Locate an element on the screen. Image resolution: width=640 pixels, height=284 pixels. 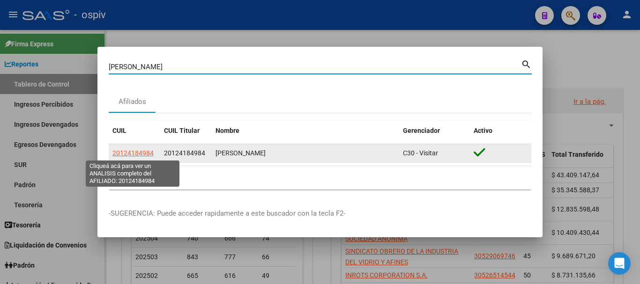
div: Afiliados is located at coordinates (132, 102).